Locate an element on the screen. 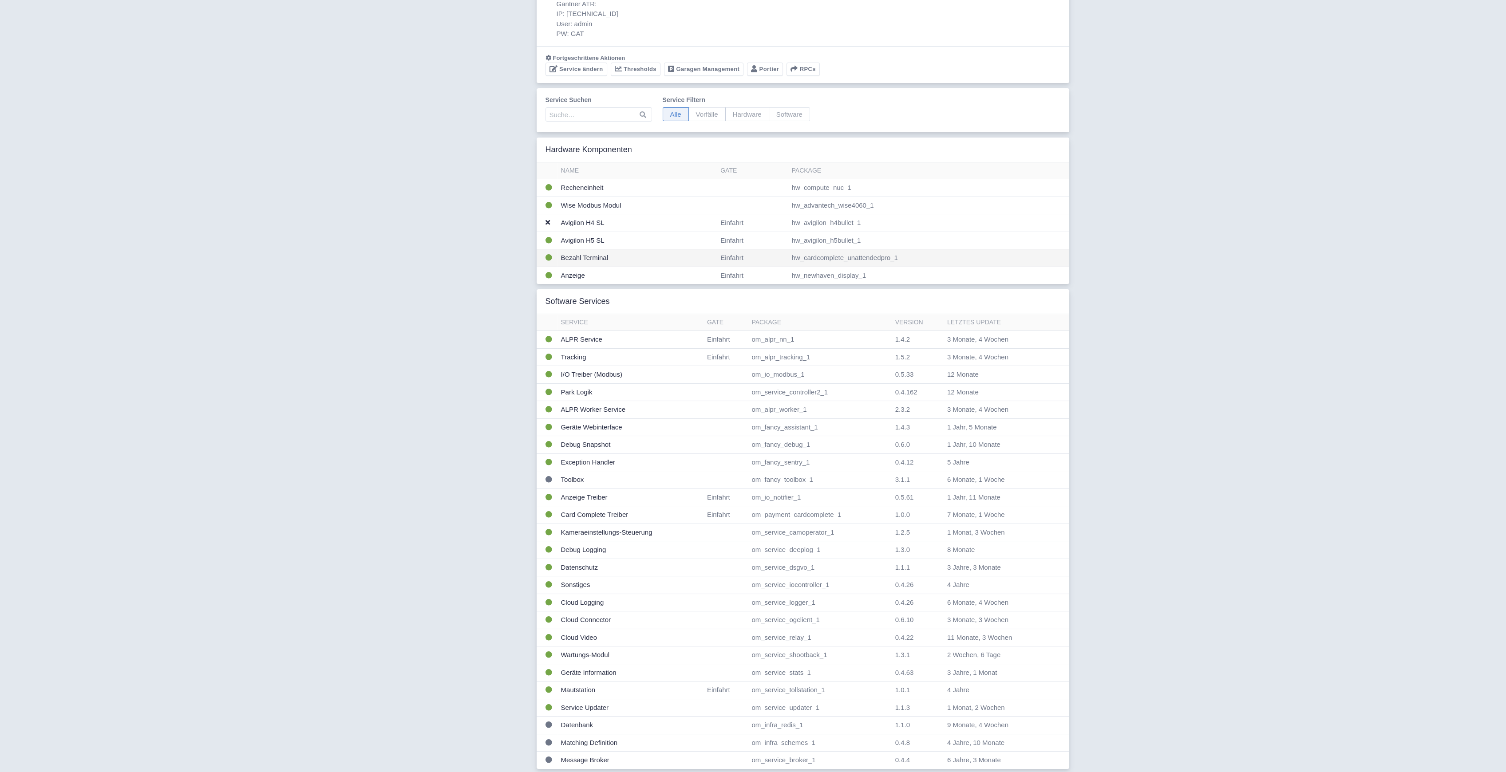 Image resolution: width=1506 pixels, height=772 pixels. span: 1.4.2 is located at coordinates (902, 339).